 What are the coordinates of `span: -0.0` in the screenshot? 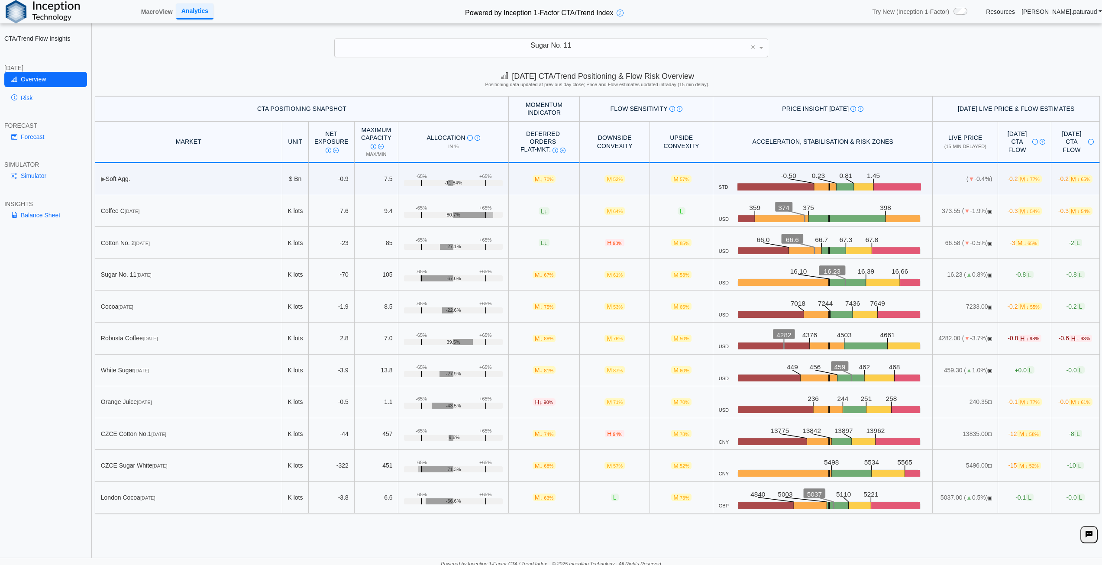 It's located at (1075, 402).